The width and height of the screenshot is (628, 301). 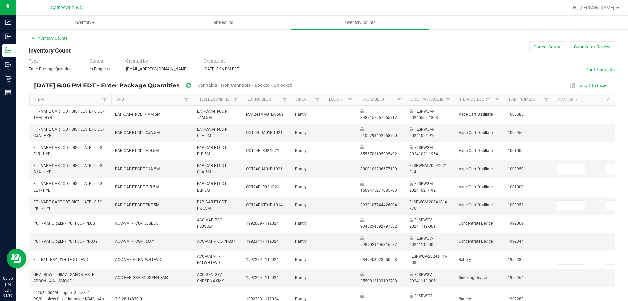 What do you see at coordinates (305, 99) in the screenshot?
I see `a: AreaSortable` at bounding box center [305, 99].